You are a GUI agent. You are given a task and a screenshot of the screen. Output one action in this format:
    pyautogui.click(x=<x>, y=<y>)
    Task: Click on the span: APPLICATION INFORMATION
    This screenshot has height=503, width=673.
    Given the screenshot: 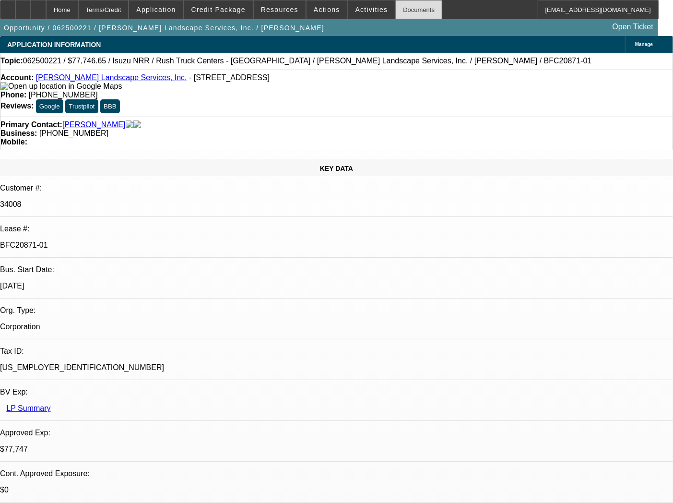 What is the action you would take?
    pyautogui.click(x=54, y=45)
    